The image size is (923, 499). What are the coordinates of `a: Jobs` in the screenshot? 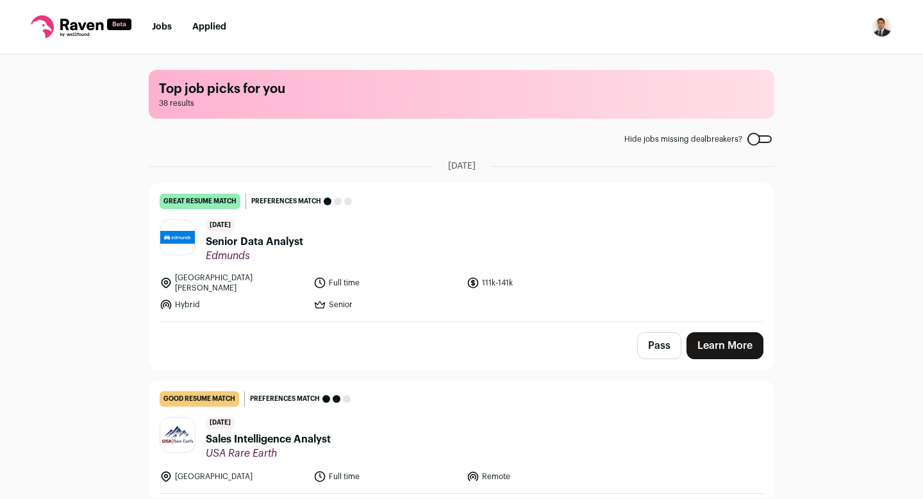 It's located at (162, 27).